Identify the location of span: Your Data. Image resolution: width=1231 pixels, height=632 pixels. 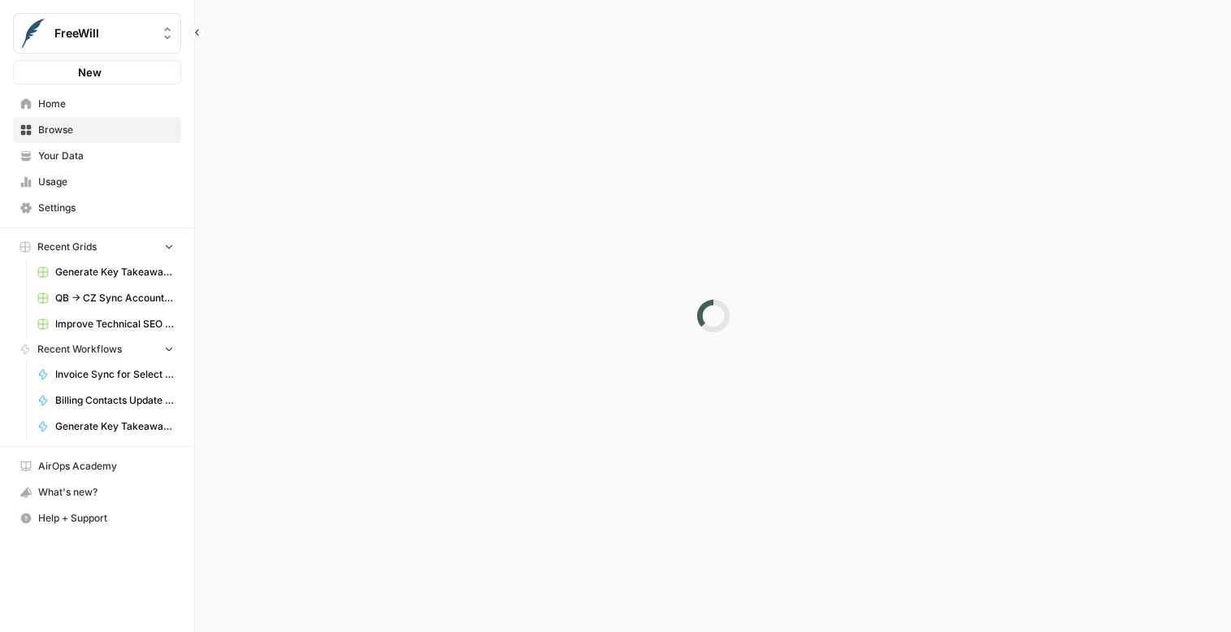
(106, 156).